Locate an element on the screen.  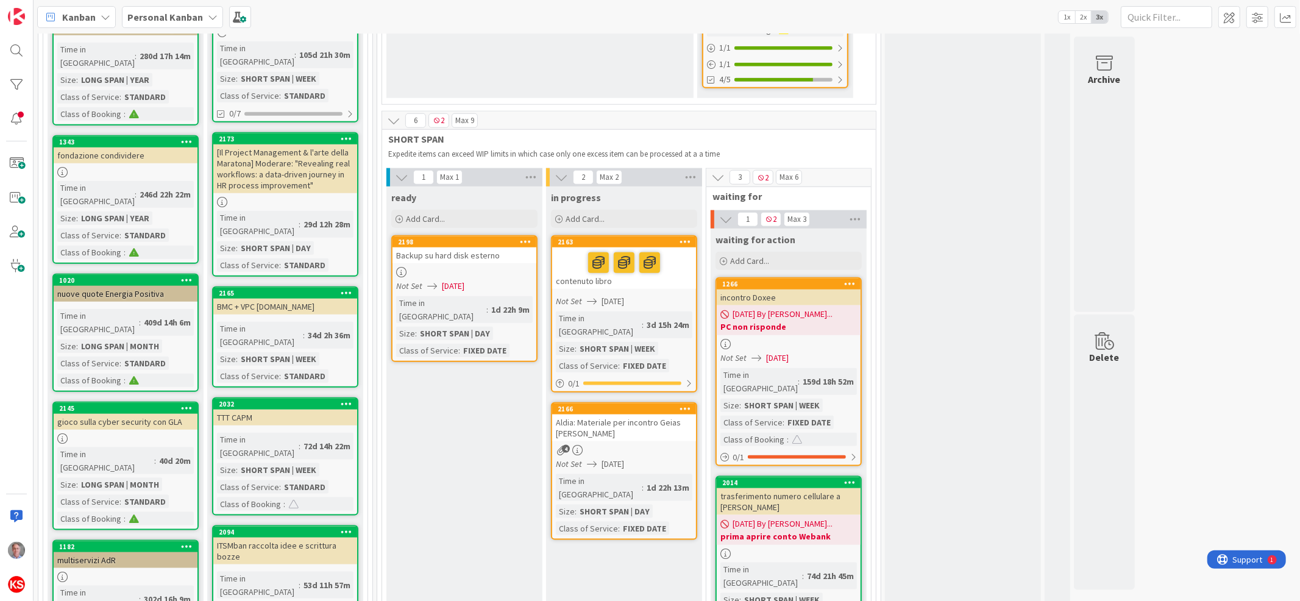
div: multiservizi AdR is located at coordinates (126, 560).